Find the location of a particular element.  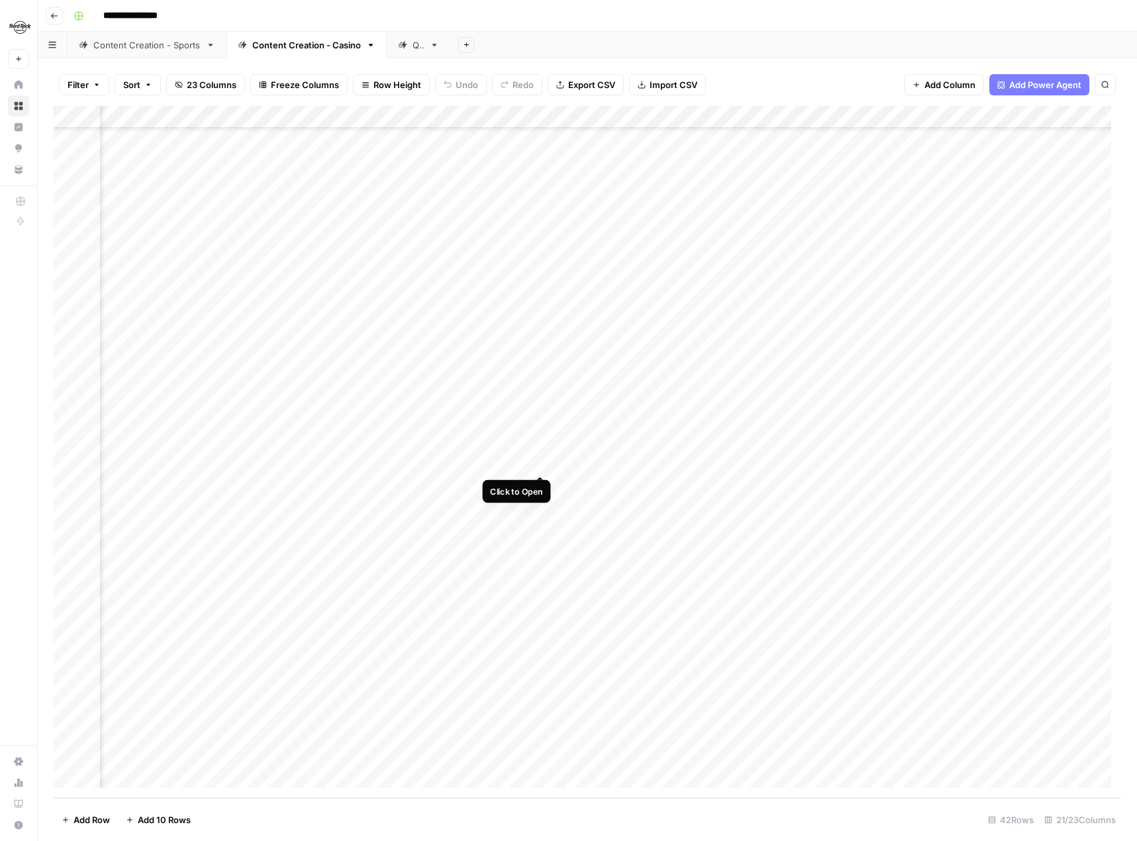

div: Content Creation - Sports is located at coordinates (147, 45).